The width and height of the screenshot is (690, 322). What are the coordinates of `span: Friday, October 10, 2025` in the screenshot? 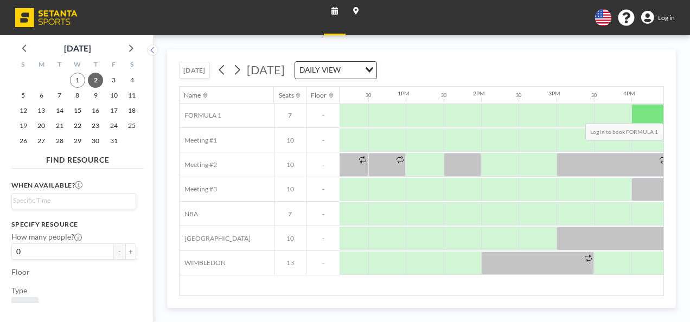 It's located at (114, 96).